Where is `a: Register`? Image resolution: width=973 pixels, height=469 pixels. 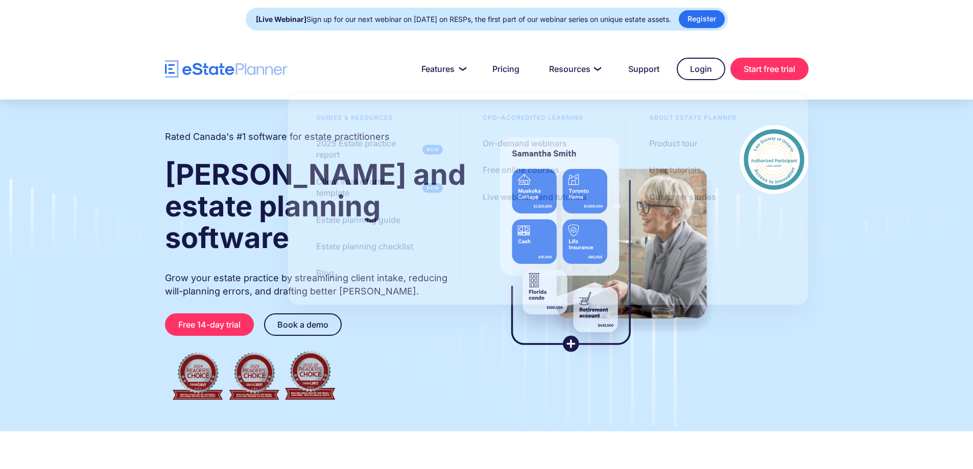
a: Register is located at coordinates (701, 19).